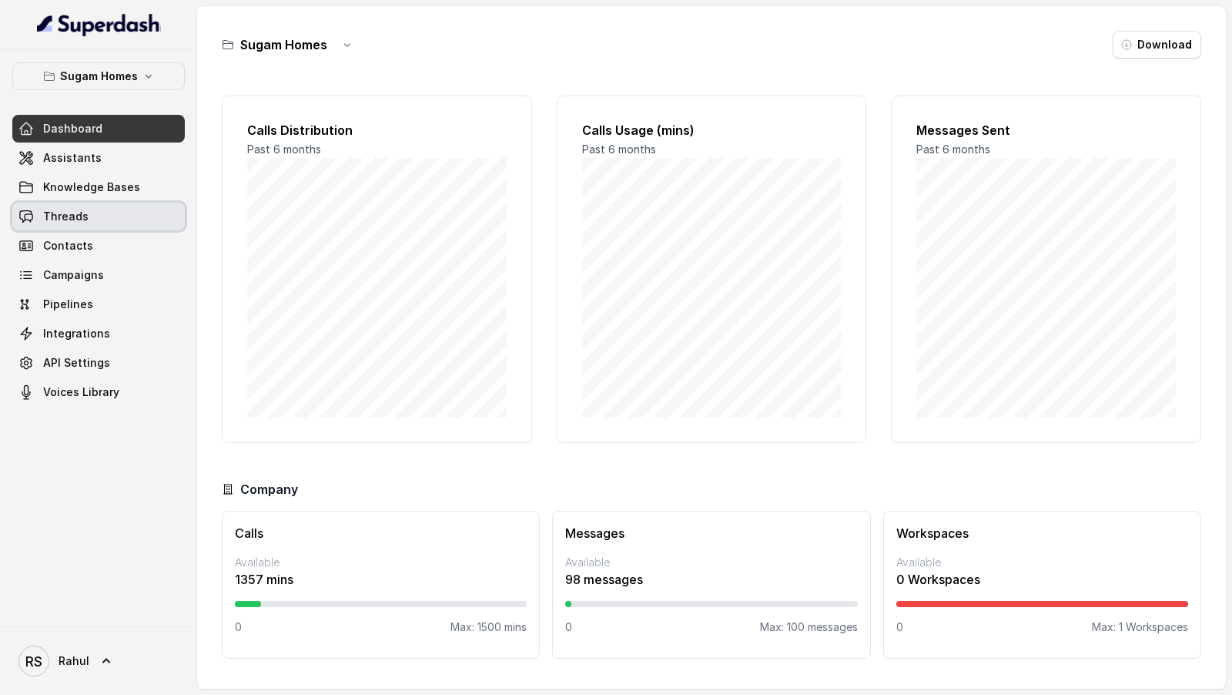 This screenshot has width=1232, height=695. What do you see at coordinates (68, 304) in the screenshot?
I see `span: Pipelines` at bounding box center [68, 304].